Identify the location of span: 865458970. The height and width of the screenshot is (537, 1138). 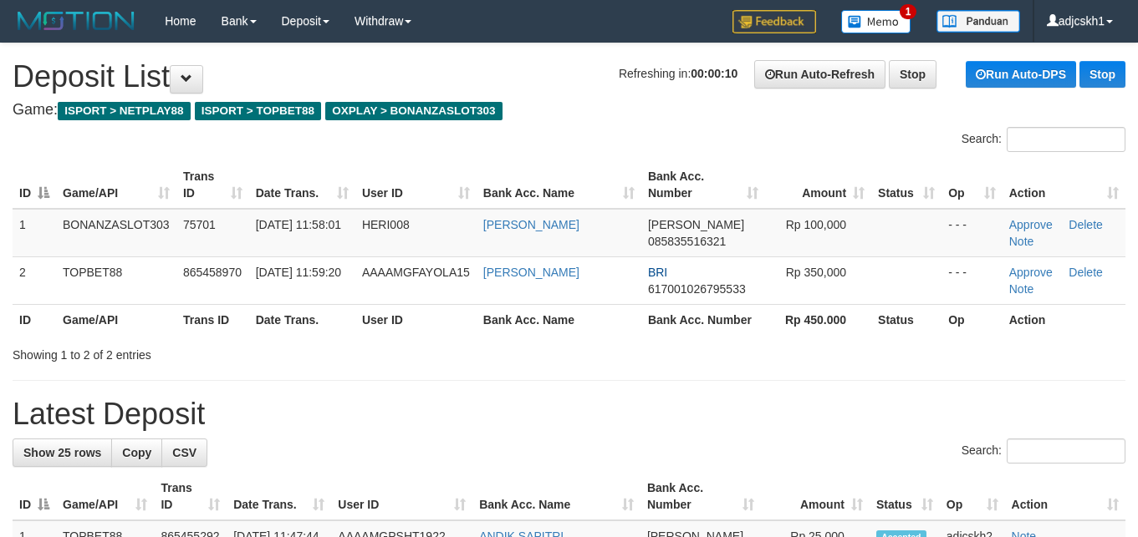
(212, 272).